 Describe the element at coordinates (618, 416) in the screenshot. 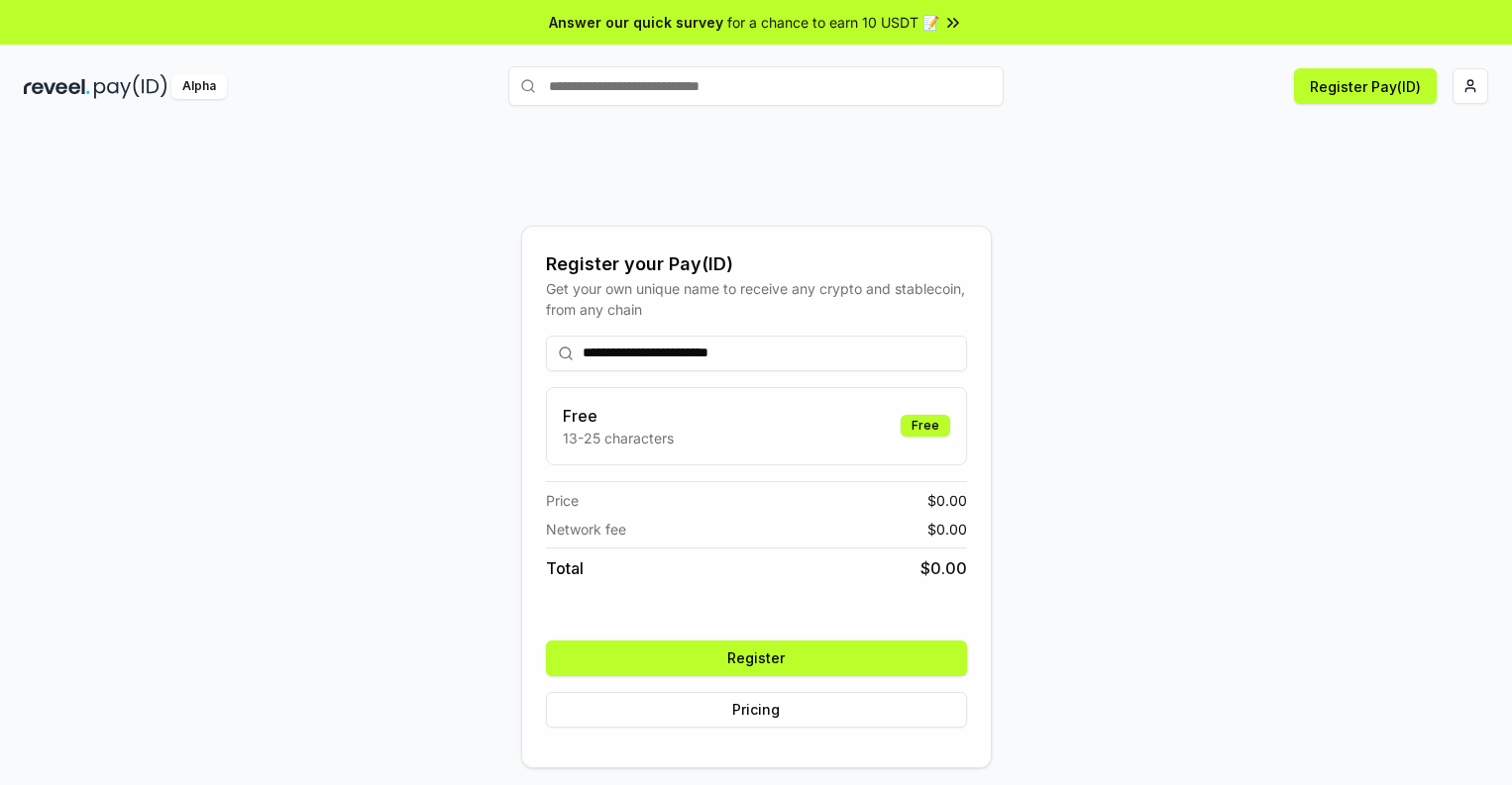

I see `h3: Free` at that location.